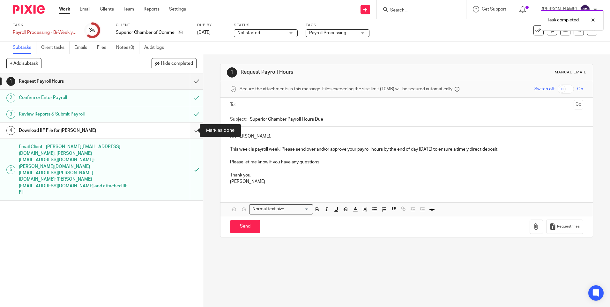  Describe the element at coordinates (570, 72) in the screenshot. I see `div: Manual email` at that location.